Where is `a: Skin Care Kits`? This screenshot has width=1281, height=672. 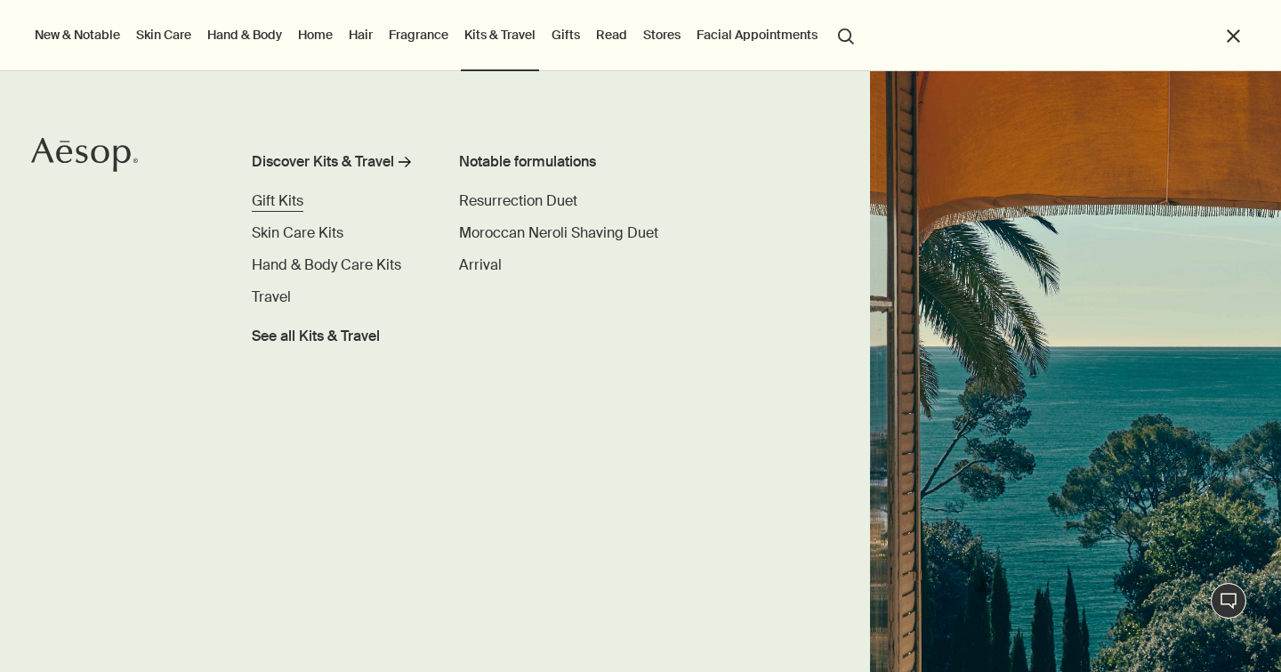 a: Skin Care Kits is located at coordinates (297, 233).